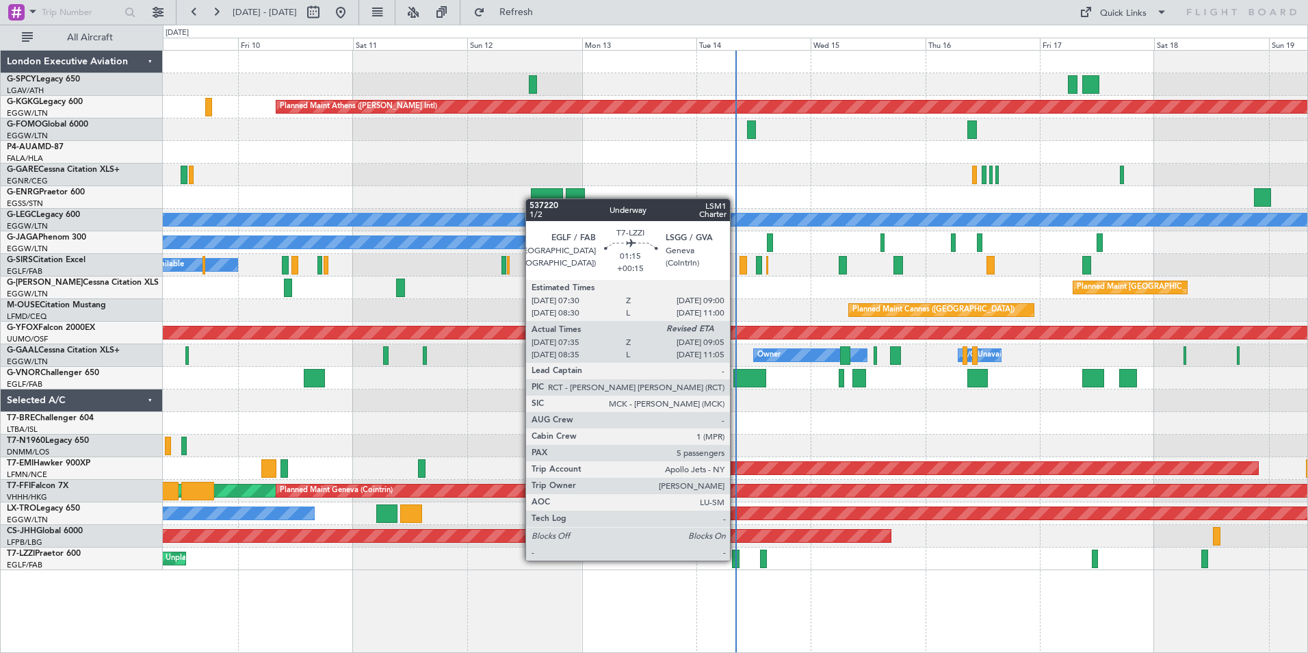 The image size is (1308, 653). I want to click on span: T7-EMI, so click(20, 463).